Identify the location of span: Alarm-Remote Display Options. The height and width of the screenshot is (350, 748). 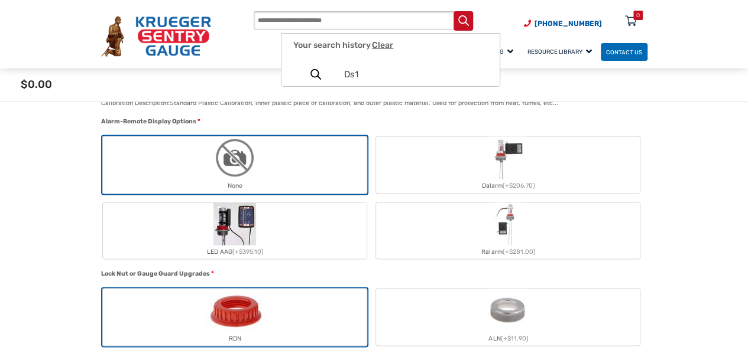
(148, 121).